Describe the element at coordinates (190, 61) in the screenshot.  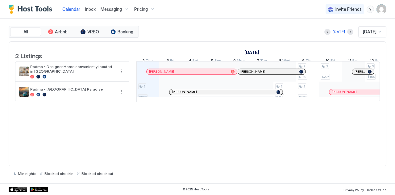
I see `span: 4` at that location.